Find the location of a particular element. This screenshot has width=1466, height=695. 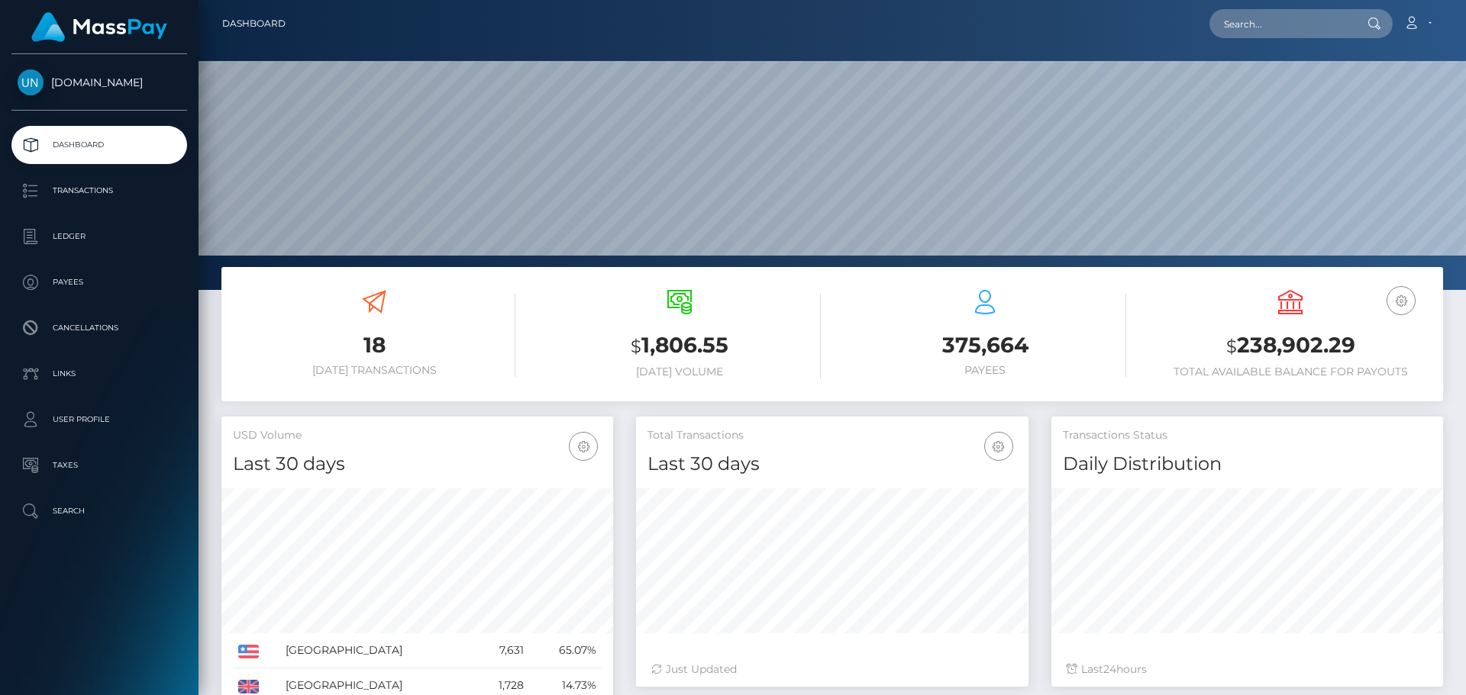

p: Search is located at coordinates (99, 511).